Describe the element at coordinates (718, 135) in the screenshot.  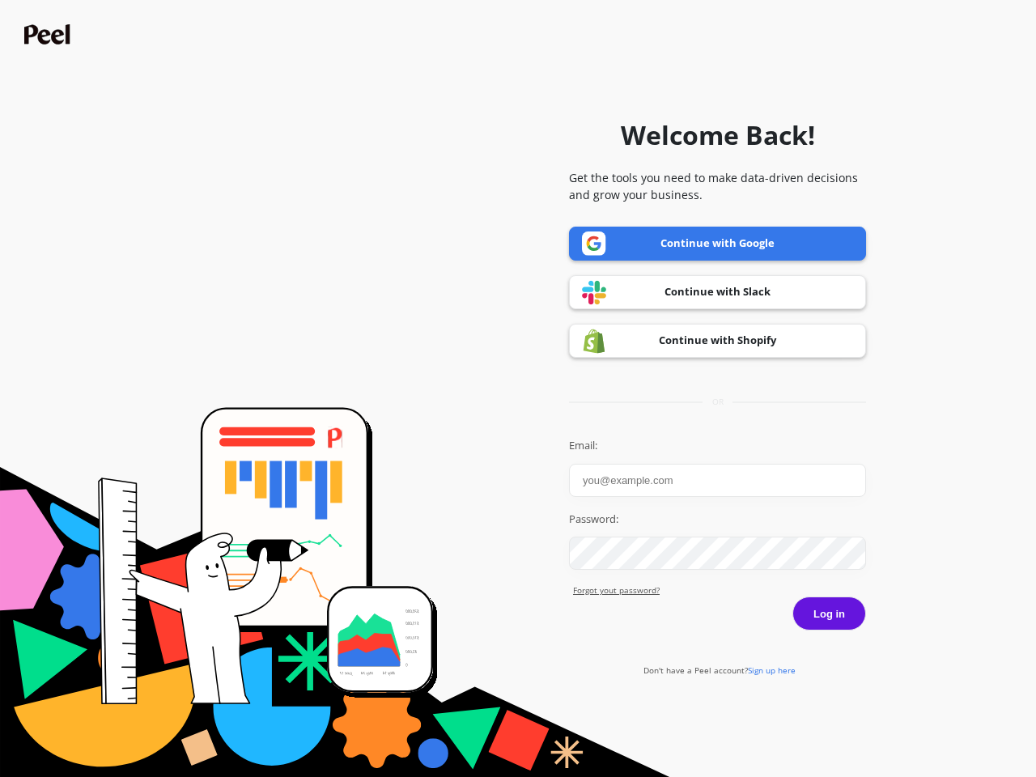
I see `h1: Welcome Back!` at that location.